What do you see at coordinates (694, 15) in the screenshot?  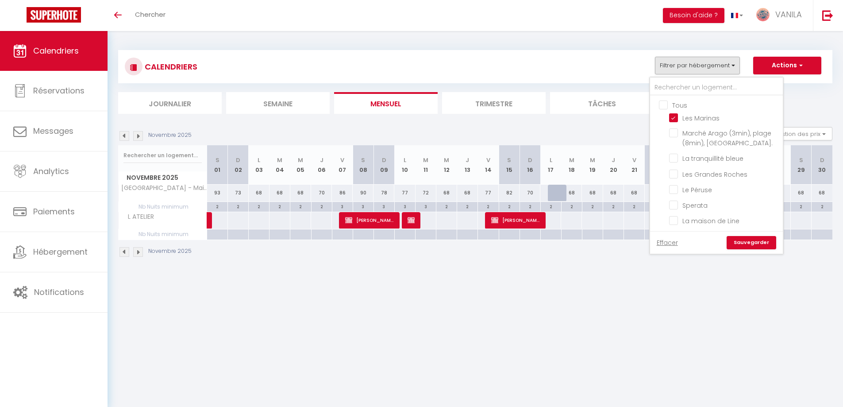 I see `button: Besoin d'aide ?` at bounding box center [694, 15].